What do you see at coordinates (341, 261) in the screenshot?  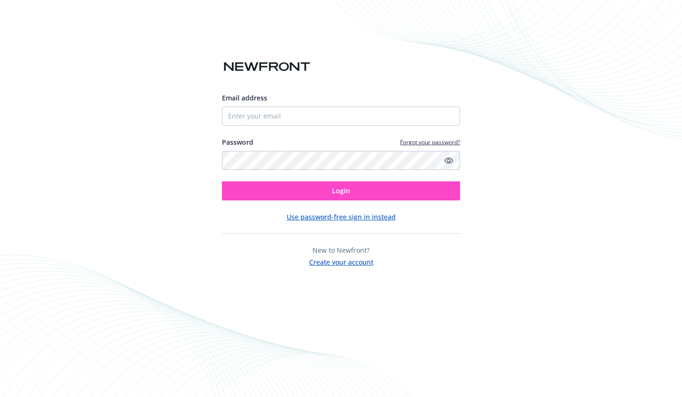 I see `button: Create your account` at bounding box center [341, 261].